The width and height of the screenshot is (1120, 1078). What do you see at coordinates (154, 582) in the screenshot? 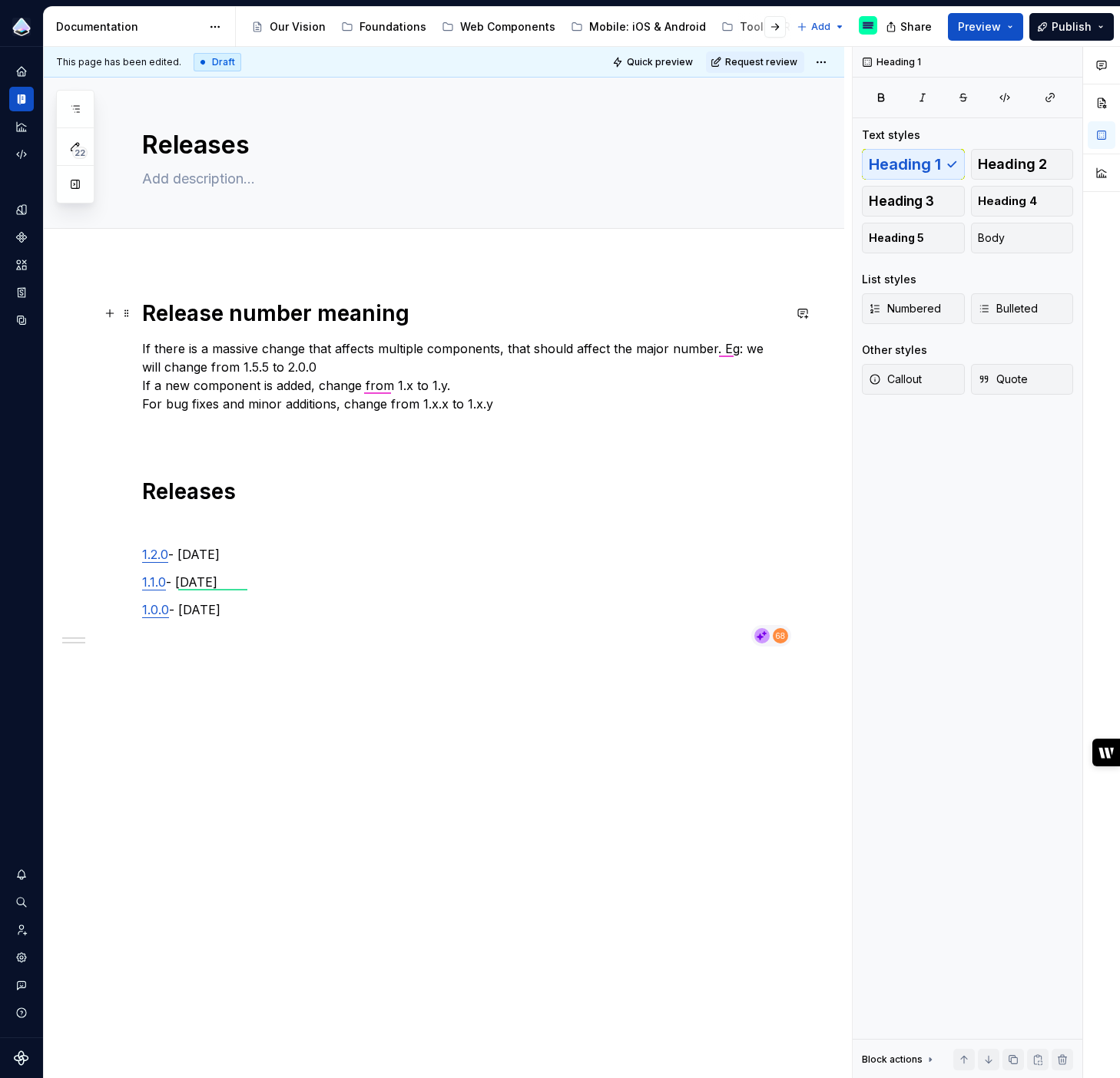
I see `a: 1.1.0` at bounding box center [154, 582].